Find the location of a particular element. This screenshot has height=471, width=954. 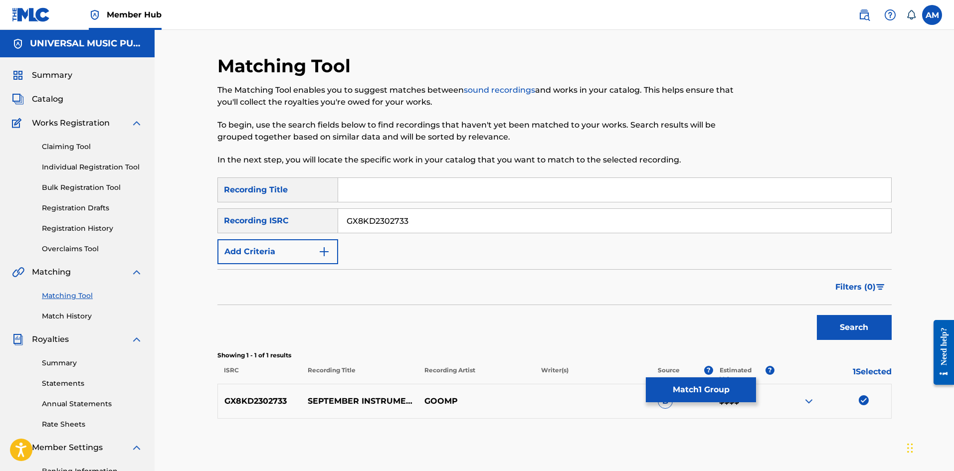

span: Royalties is located at coordinates (50, 340).